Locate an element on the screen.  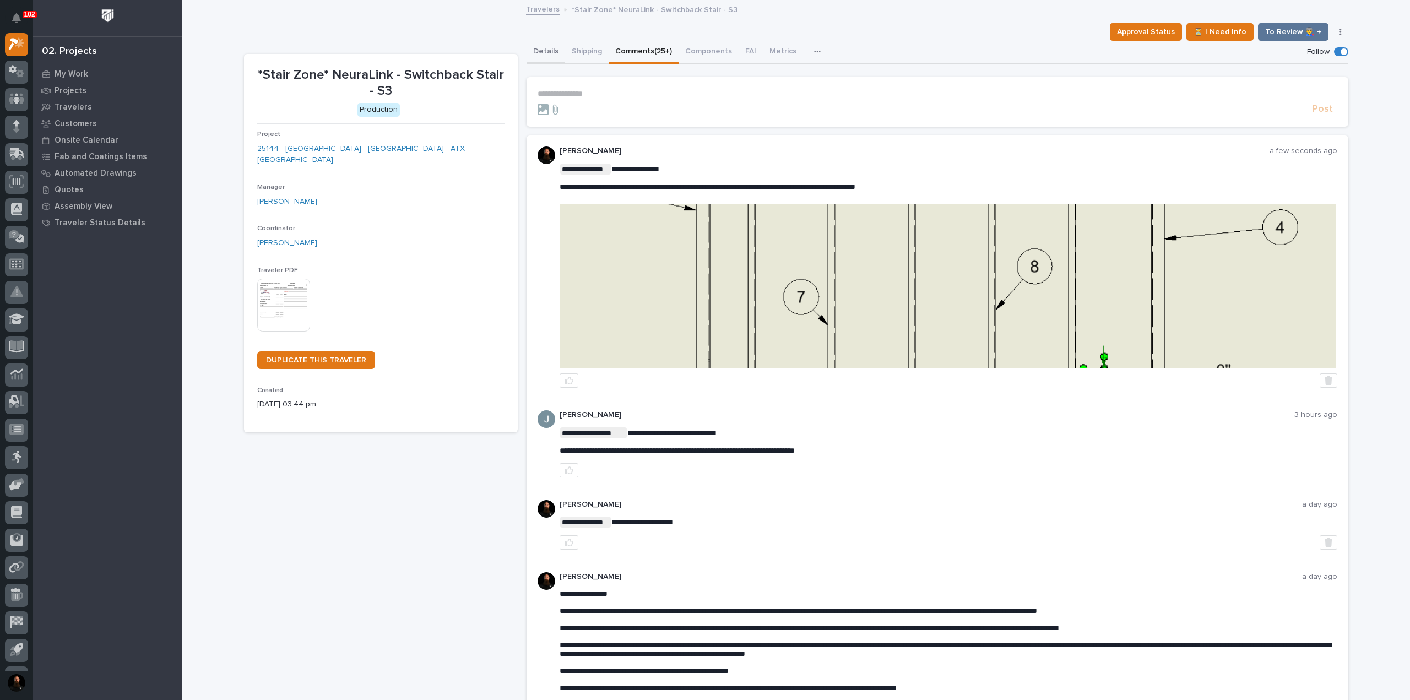
span: Post is located at coordinates (1322, 109).